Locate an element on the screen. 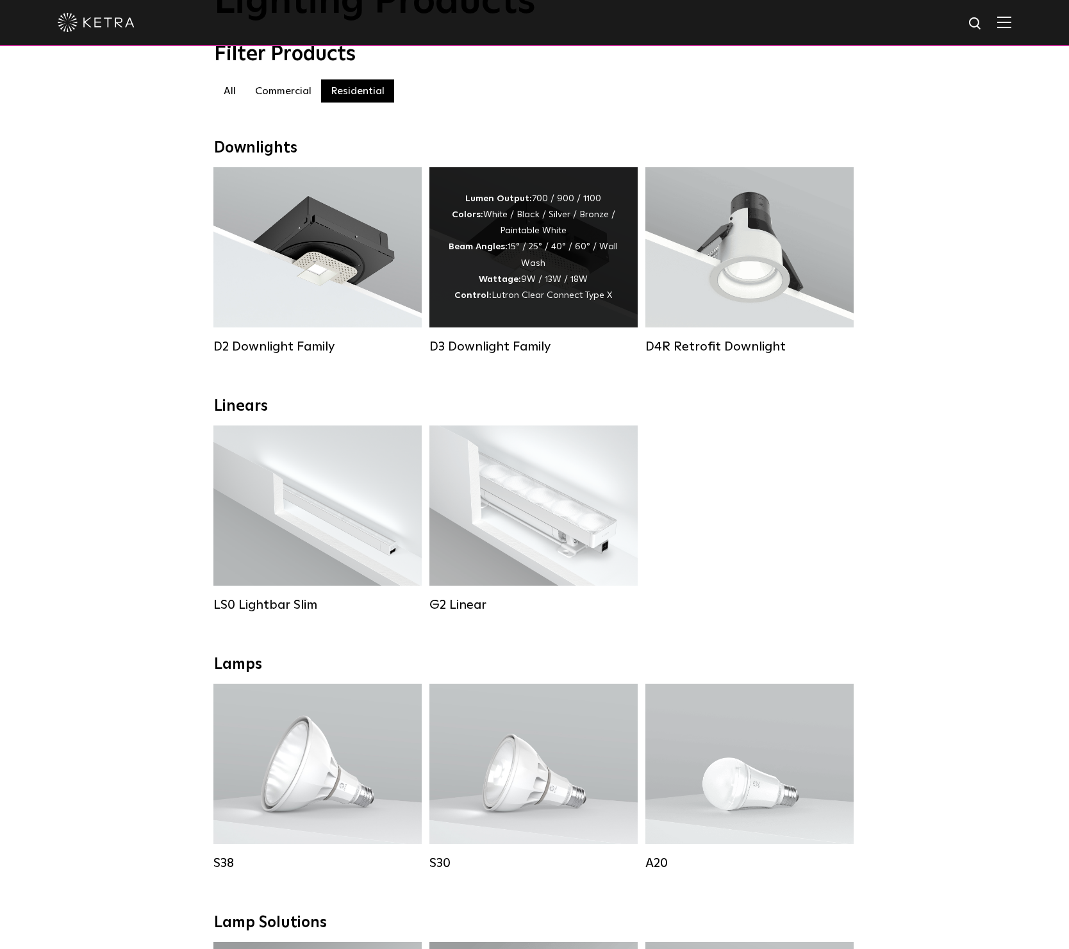 Image resolution: width=1069 pixels, height=949 pixels. div: LS0 Lightbar Slim is located at coordinates (317, 605).